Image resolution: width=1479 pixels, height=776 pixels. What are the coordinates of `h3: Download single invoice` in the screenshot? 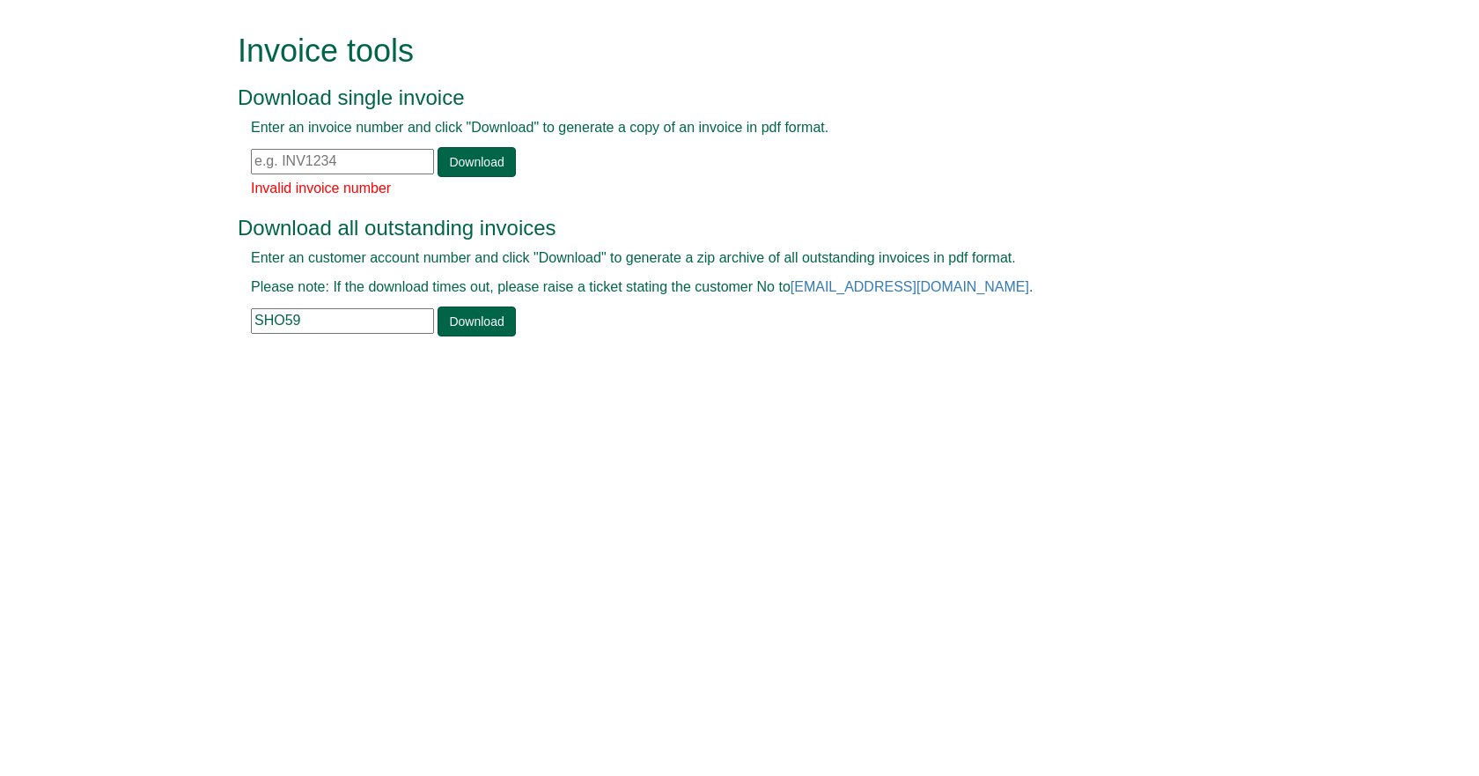 It's located at (719, 98).